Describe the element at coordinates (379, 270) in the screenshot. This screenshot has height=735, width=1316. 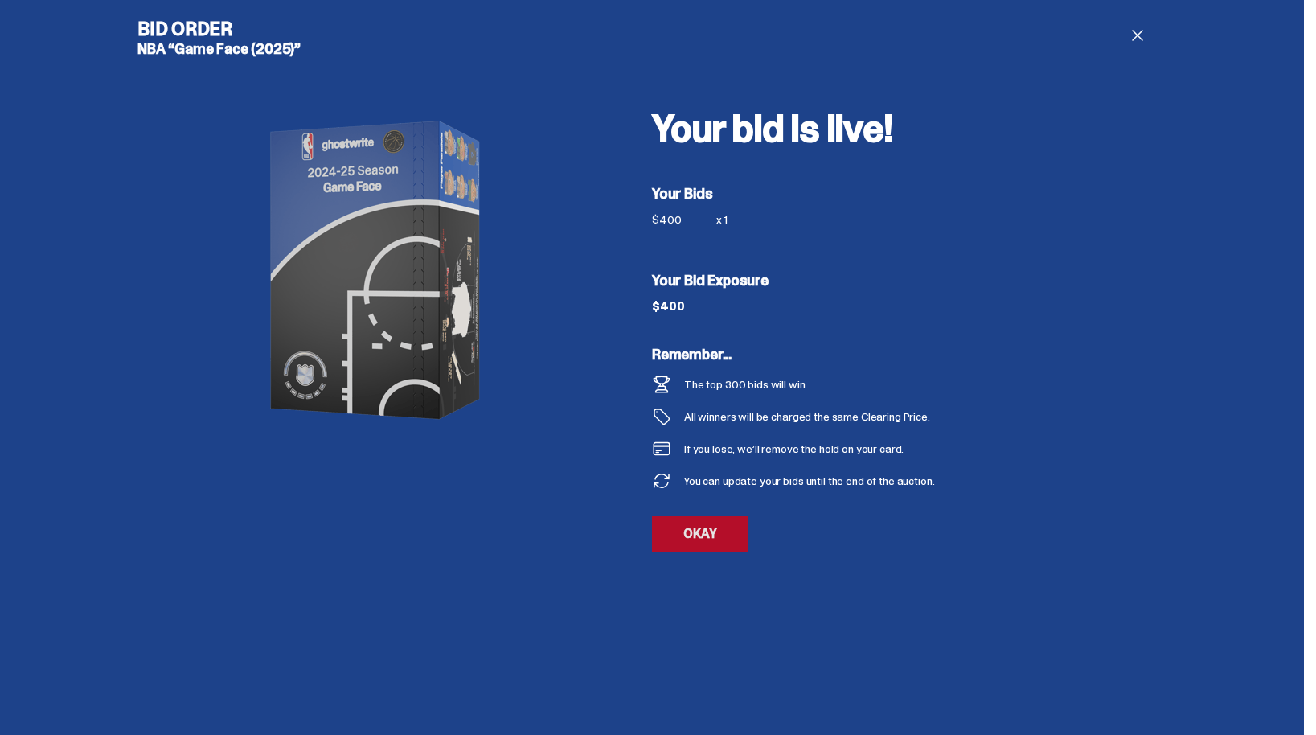
I see `img: product image` at that location.